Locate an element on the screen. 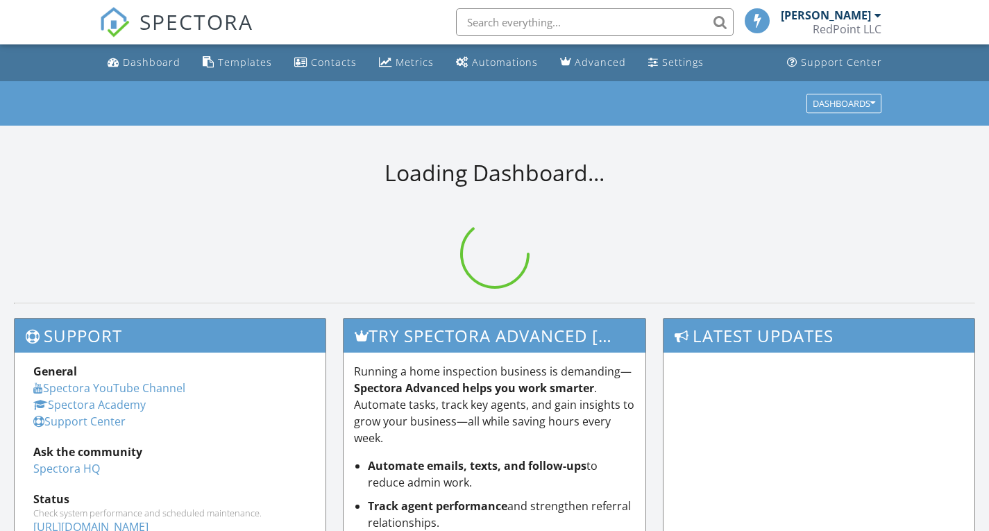 The height and width of the screenshot is (531, 989). a: Automations (Basic) is located at coordinates (497, 62).